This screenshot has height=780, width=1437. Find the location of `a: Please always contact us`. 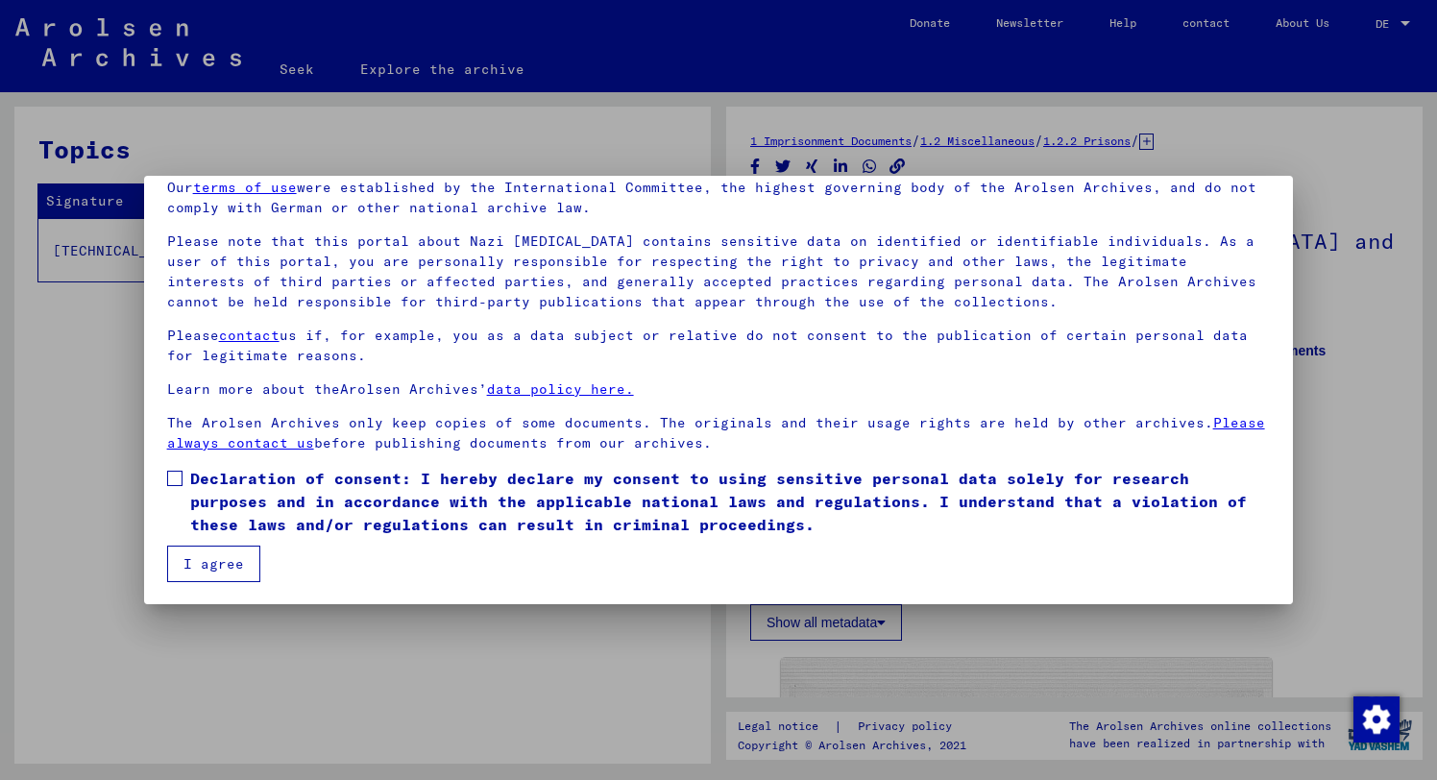

a: Please always contact us is located at coordinates (716, 432).